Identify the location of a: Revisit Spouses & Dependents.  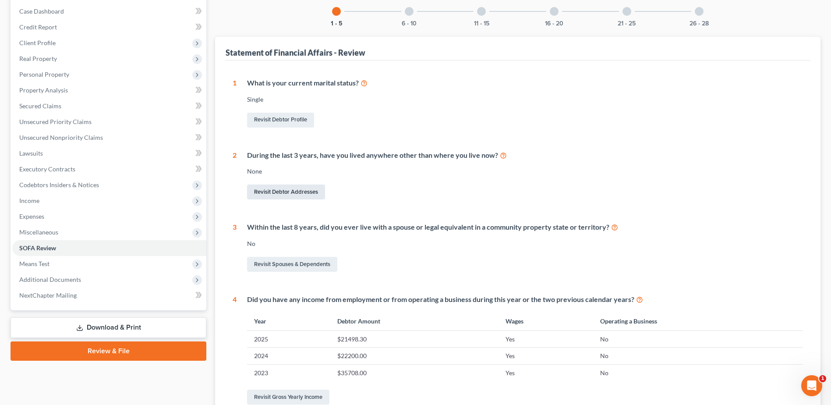
(292, 264).